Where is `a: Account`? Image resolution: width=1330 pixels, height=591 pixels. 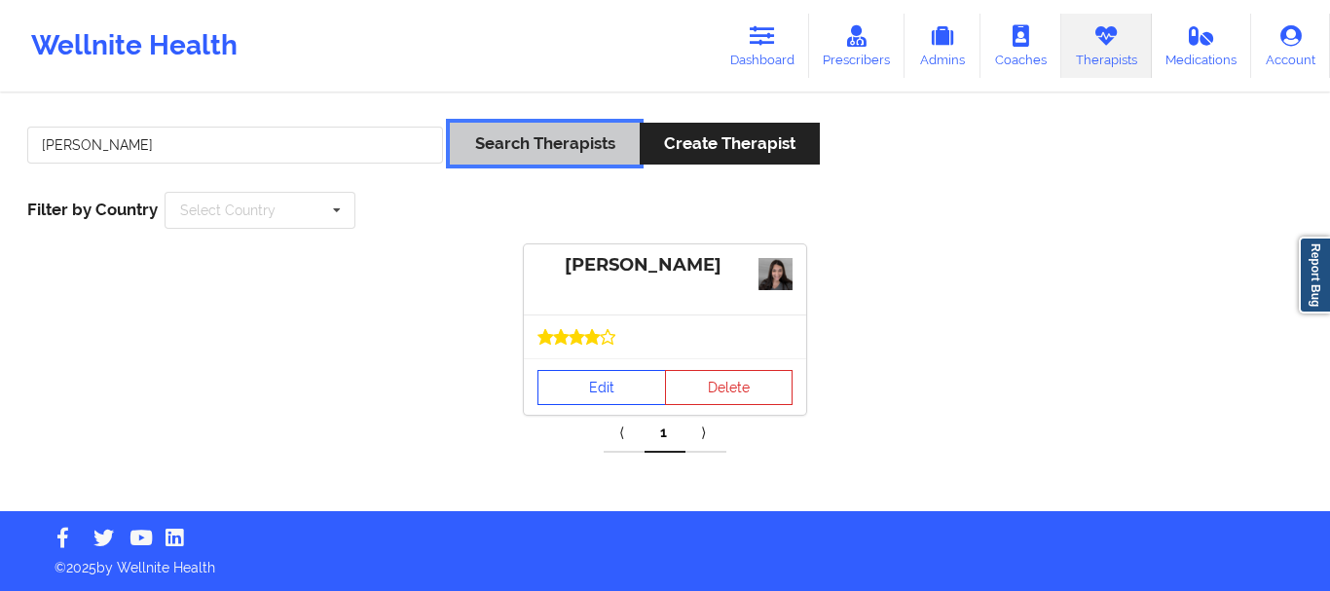
a: Account is located at coordinates (1290, 46).